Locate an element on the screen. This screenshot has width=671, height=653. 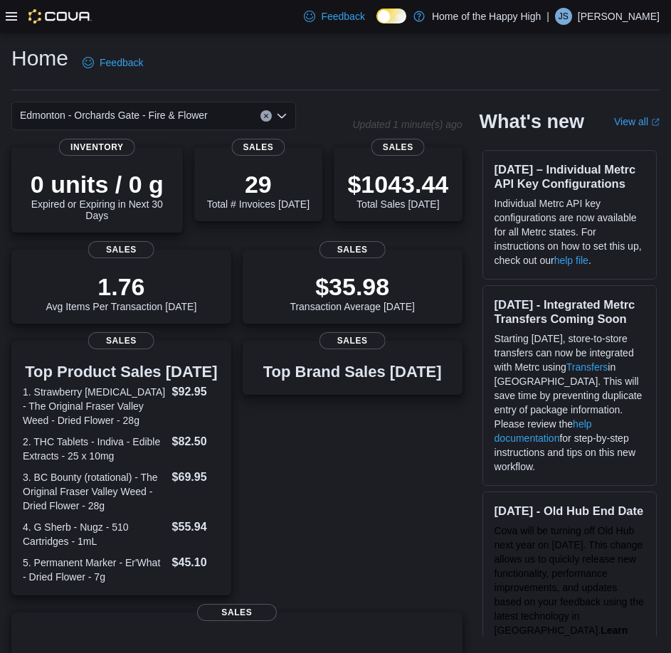
p: Home of the Happy High is located at coordinates (486, 16).